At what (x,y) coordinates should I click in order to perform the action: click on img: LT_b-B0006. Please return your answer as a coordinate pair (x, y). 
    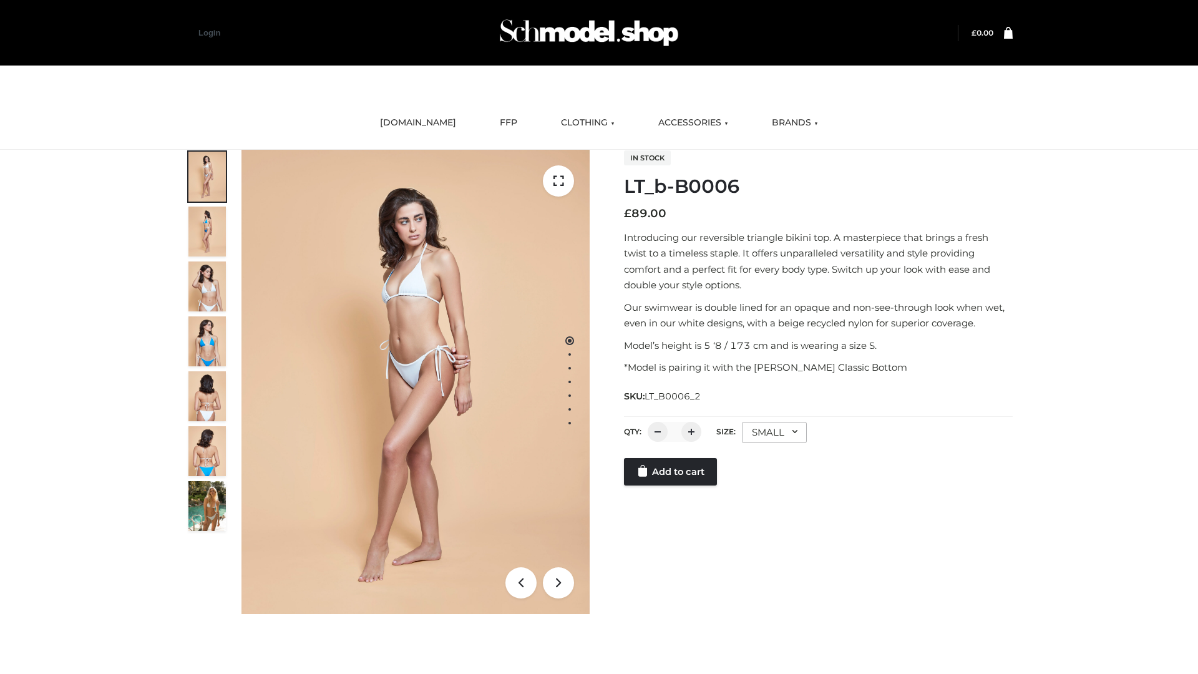
    Looking at the image, I should click on (415, 382).